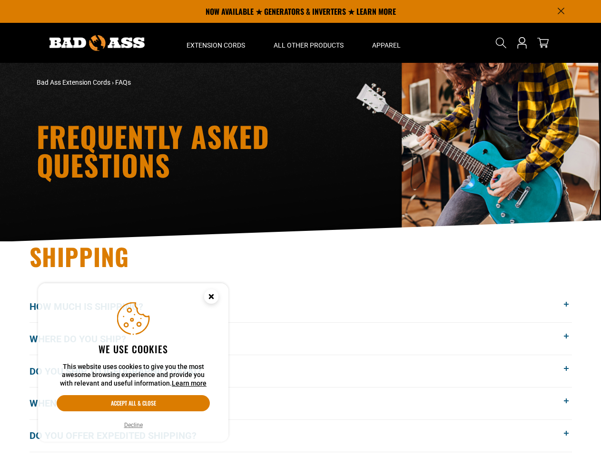  What do you see at coordinates (112, 403) in the screenshot?
I see `span: When will my order get here?` at bounding box center [112, 403].